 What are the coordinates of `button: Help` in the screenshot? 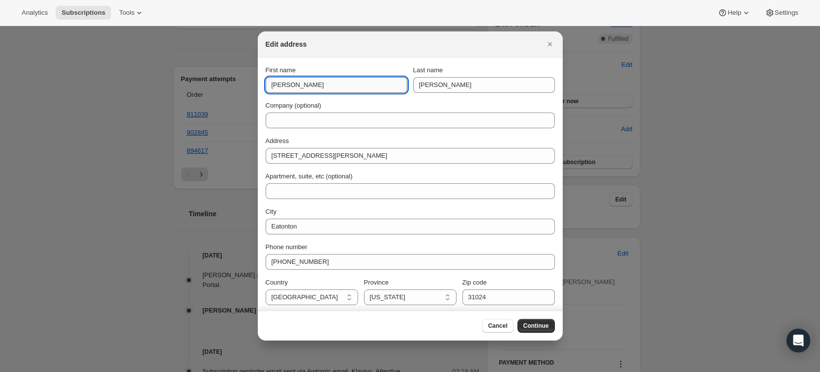 It's located at (734, 13).